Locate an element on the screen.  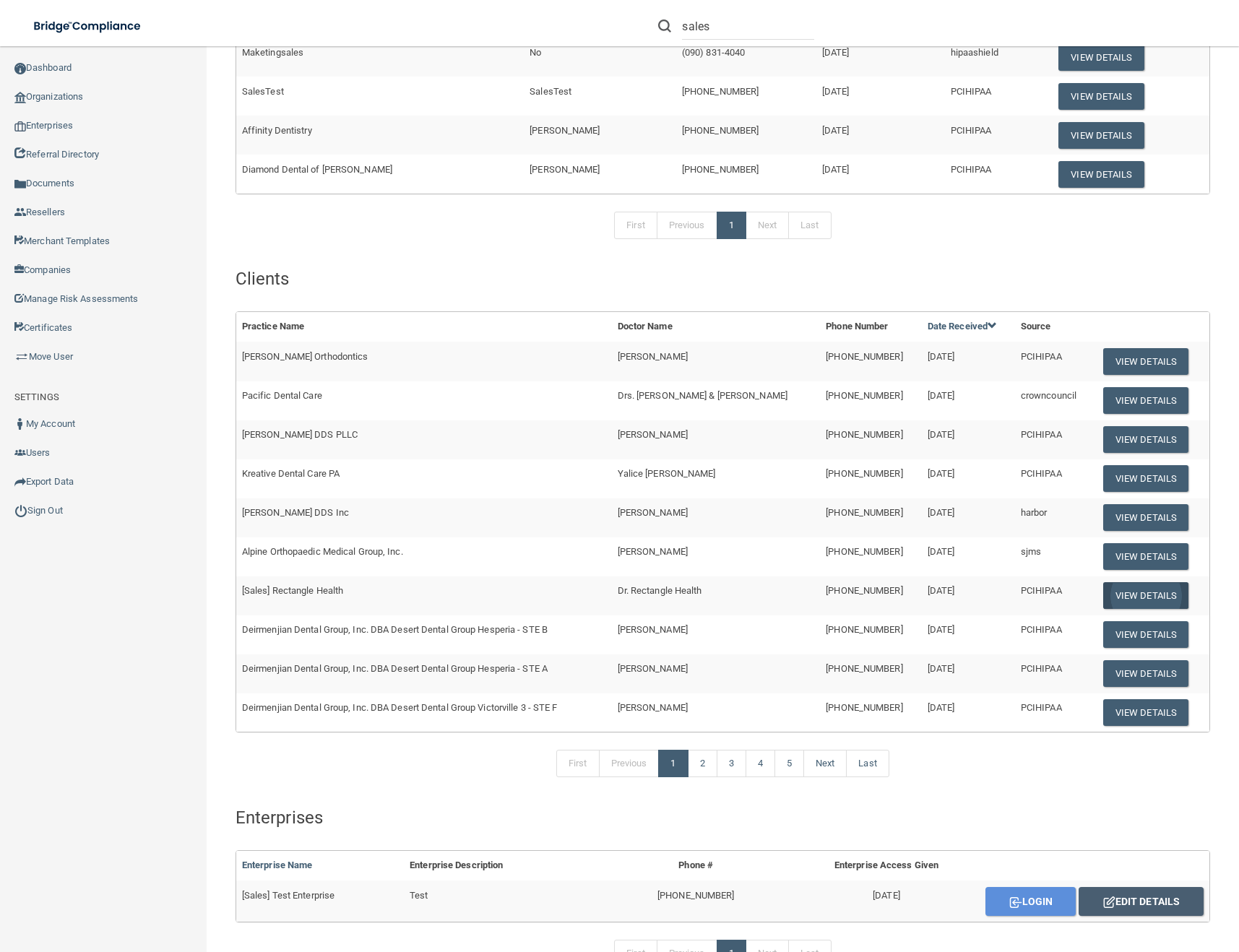
span: Pacific Dental Care is located at coordinates (282, 395).